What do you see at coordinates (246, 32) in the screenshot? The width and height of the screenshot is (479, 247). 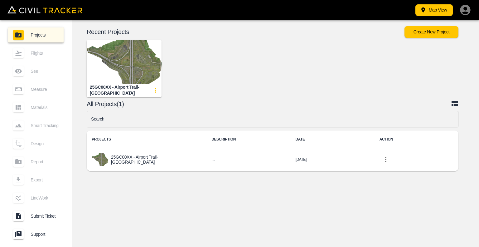 I see `p: Recent Projects` at bounding box center [246, 32].